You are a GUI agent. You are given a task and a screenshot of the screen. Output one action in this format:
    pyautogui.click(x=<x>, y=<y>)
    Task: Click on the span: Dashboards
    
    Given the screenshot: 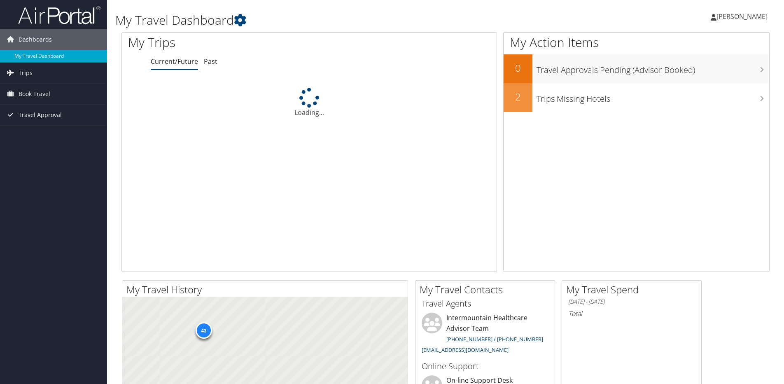 What is the action you would take?
    pyautogui.click(x=35, y=40)
    